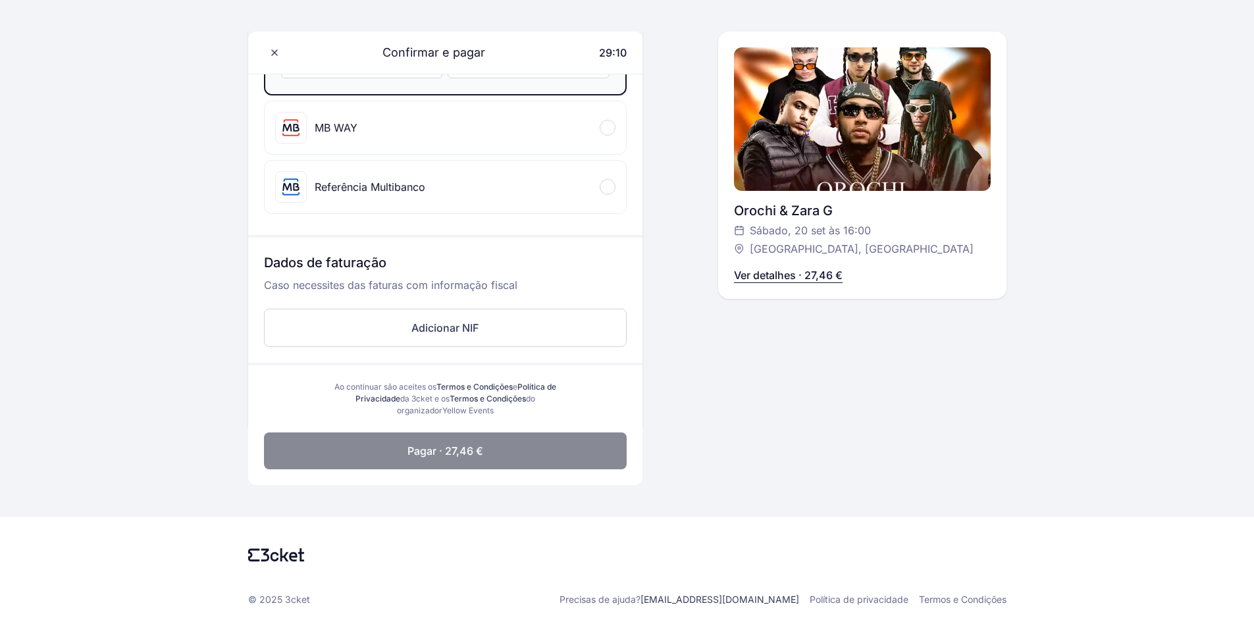 Image resolution: width=1254 pixels, height=622 pixels. What do you see at coordinates (336, 128) in the screenshot?
I see `div: MB WAY` at bounding box center [336, 128].